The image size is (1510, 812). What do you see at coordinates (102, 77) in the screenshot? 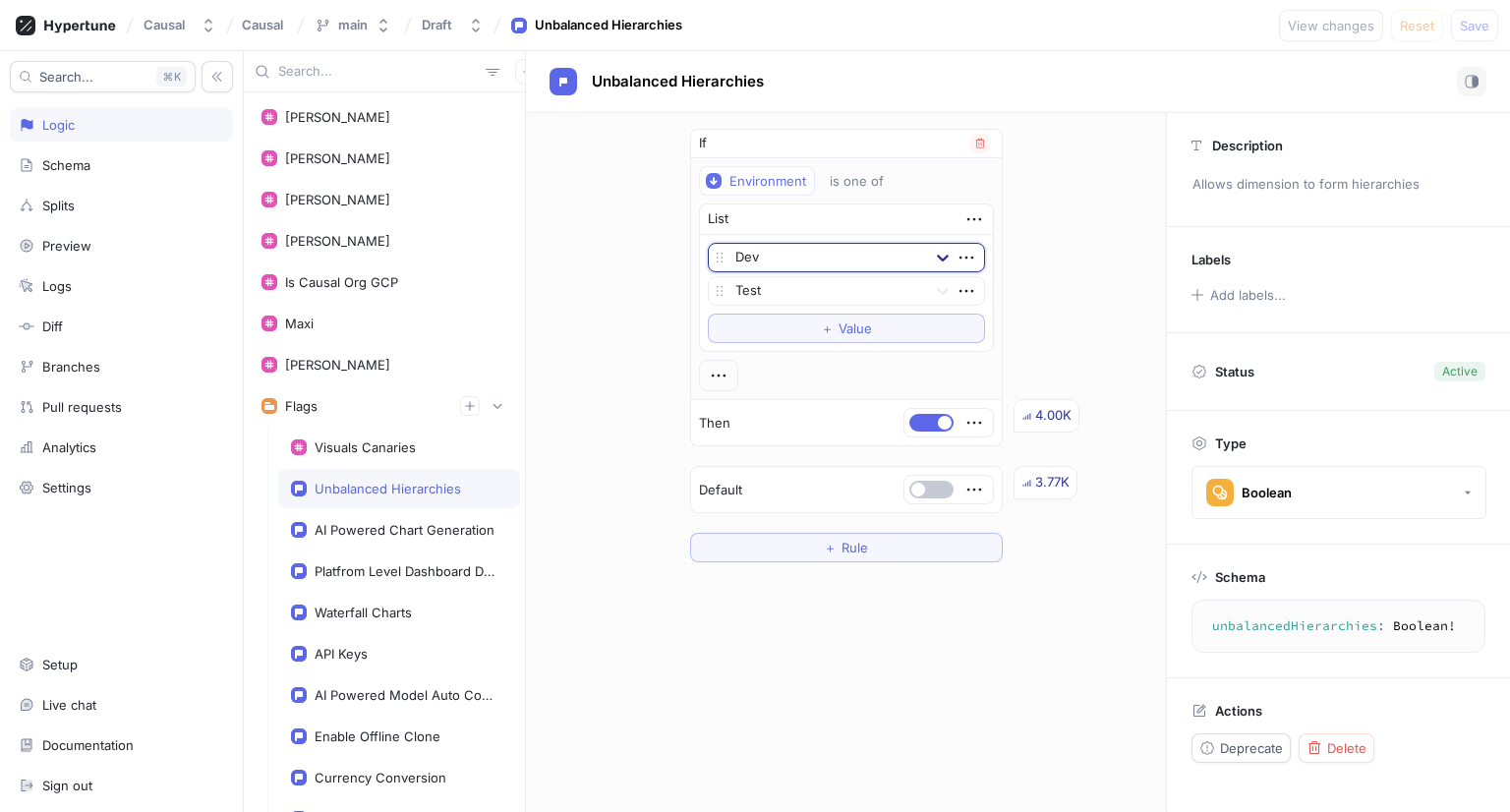
I see `button: Search...K` at bounding box center [102, 77].